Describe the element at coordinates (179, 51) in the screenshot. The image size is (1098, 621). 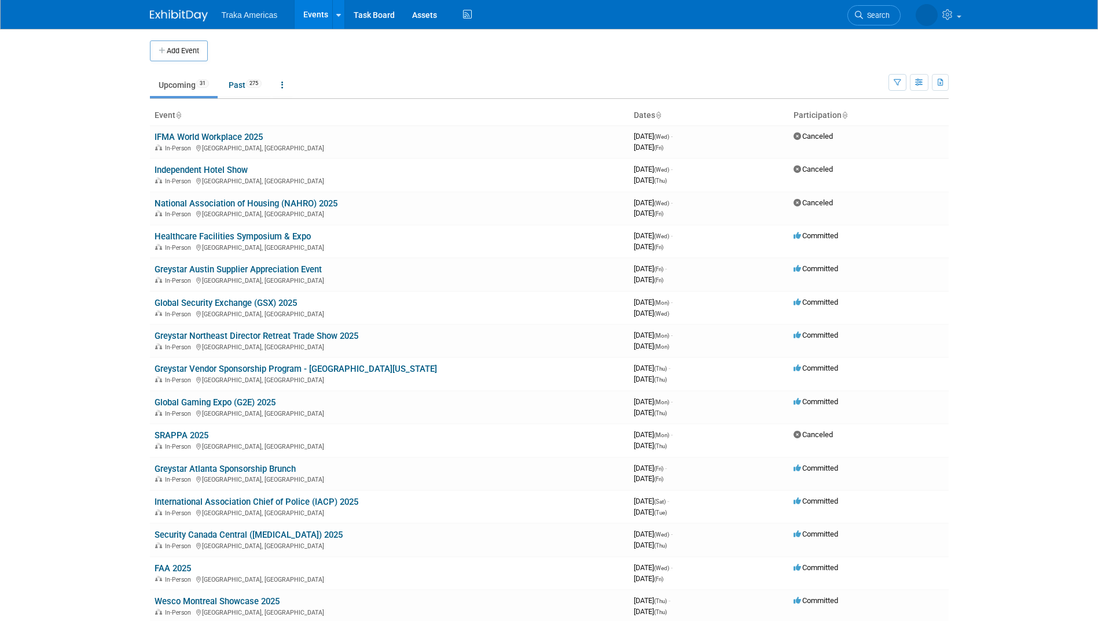
I see `button: Add Event` at that location.